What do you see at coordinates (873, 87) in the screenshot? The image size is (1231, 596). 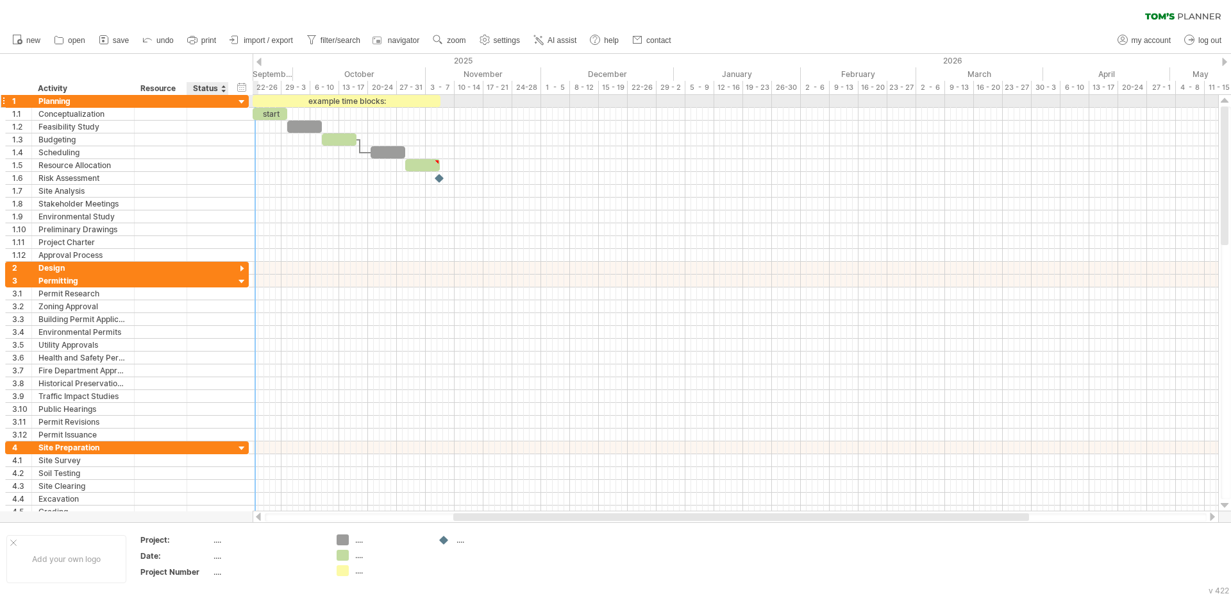 I see `div: 16 - 20` at bounding box center [873, 87].